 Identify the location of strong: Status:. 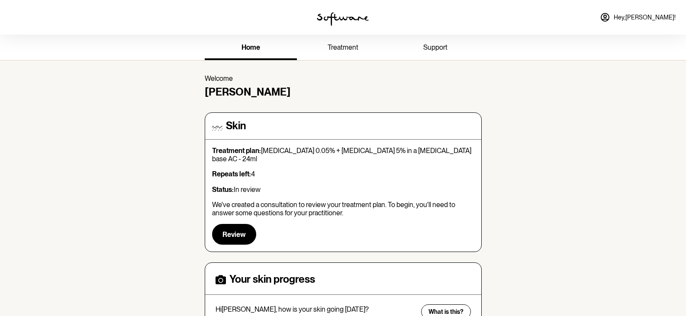
(223, 189).